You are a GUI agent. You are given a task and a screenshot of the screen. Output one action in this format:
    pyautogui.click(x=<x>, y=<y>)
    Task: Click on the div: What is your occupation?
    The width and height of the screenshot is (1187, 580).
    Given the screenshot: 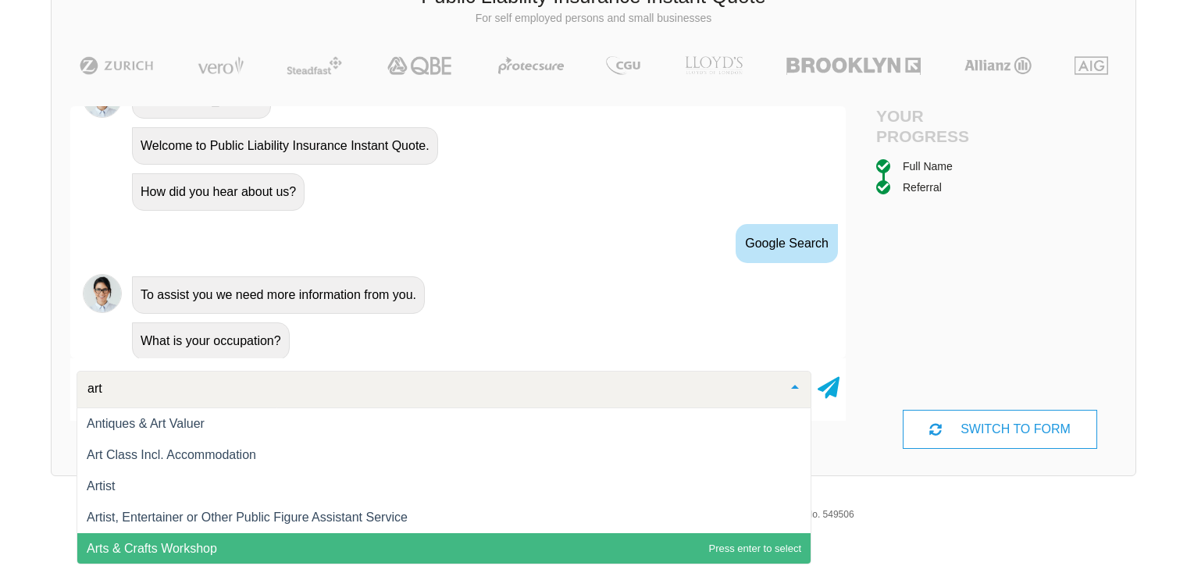 What is the action you would take?
    pyautogui.click(x=211, y=341)
    